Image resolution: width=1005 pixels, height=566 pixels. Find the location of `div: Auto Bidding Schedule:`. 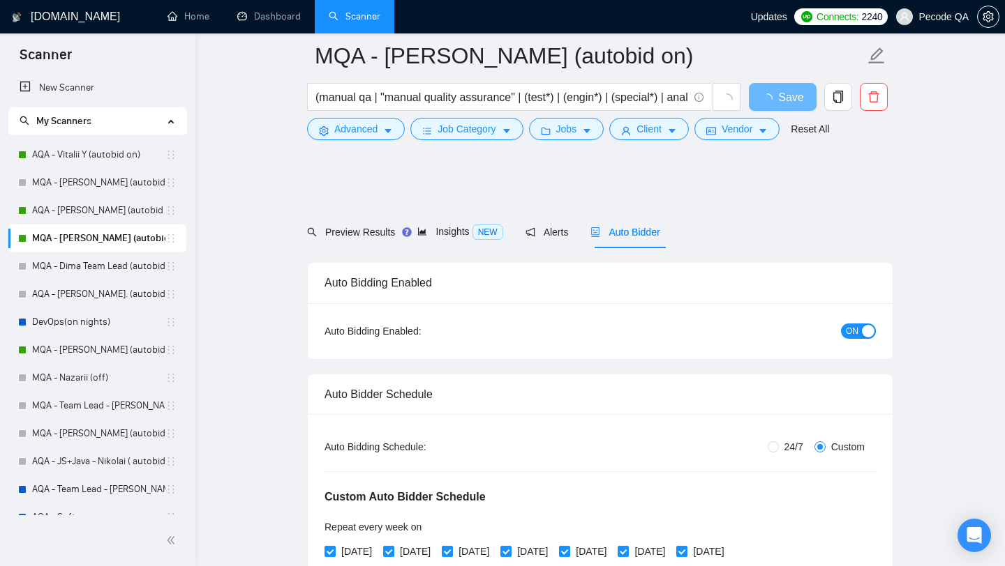

div: Auto Bidding Schedule: is located at coordinates (416, 447).